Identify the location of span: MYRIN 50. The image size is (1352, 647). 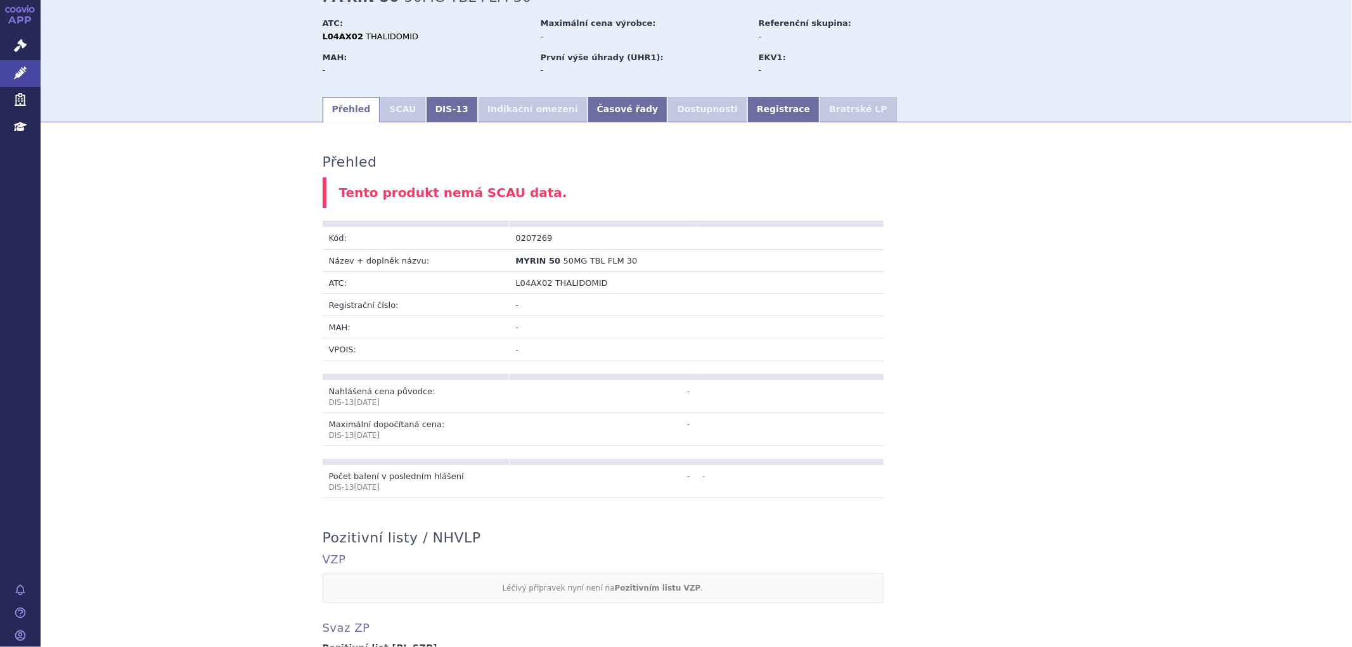
(538, 260).